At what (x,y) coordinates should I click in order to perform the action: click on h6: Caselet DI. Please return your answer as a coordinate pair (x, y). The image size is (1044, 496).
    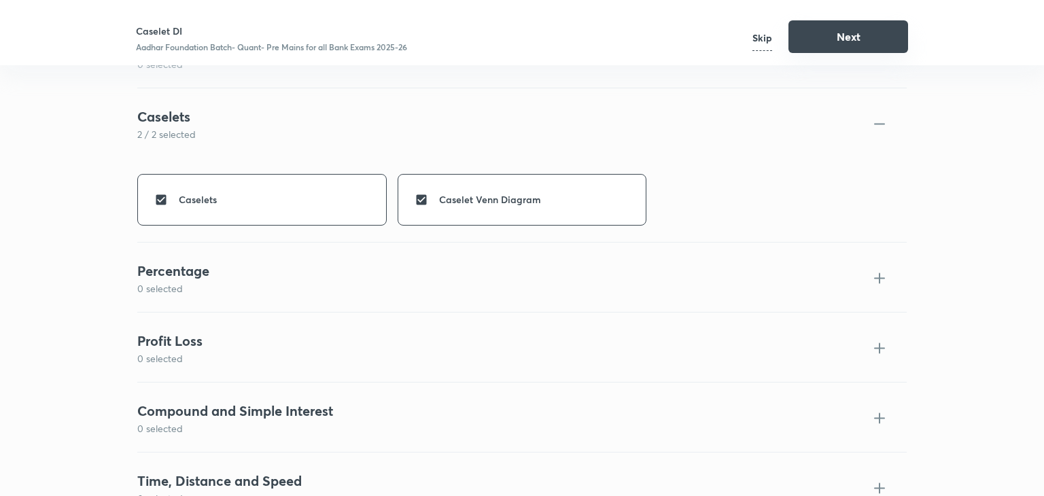
    Looking at the image, I should click on (271, 31).